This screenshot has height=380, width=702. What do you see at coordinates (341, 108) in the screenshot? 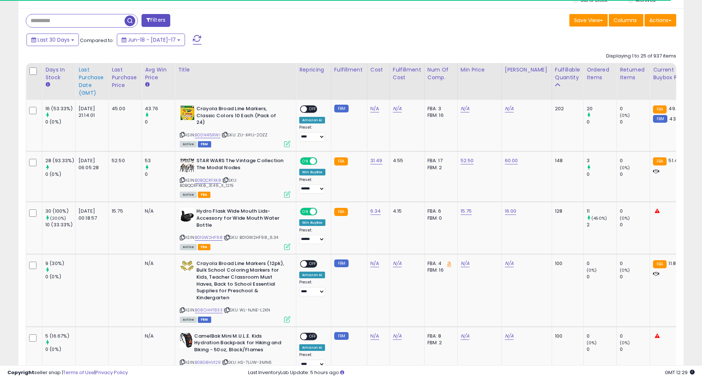
I see `small: FBM` at bounding box center [341, 108].